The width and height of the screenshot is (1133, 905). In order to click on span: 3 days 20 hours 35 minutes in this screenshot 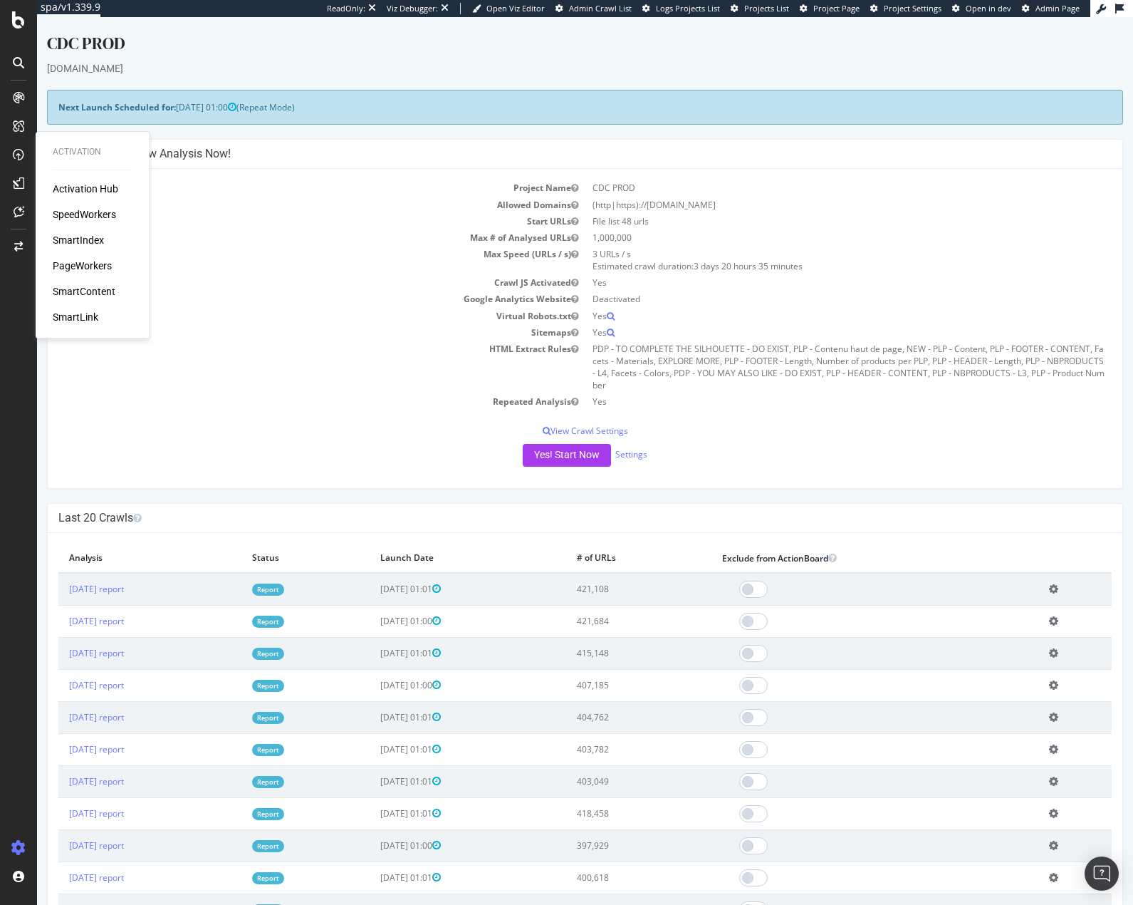, I will do `click(711, 249)`.